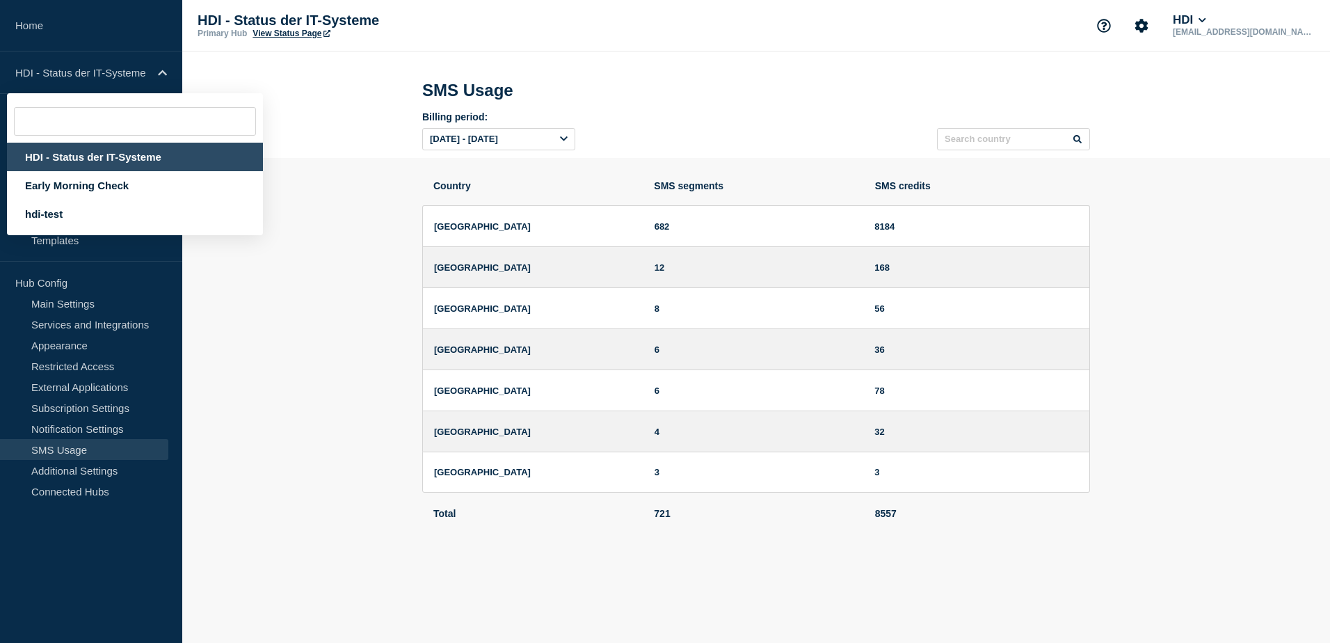 This screenshot has width=1330, height=643. What do you see at coordinates (976, 390) in the screenshot?
I see `span: 78` at bounding box center [976, 390].